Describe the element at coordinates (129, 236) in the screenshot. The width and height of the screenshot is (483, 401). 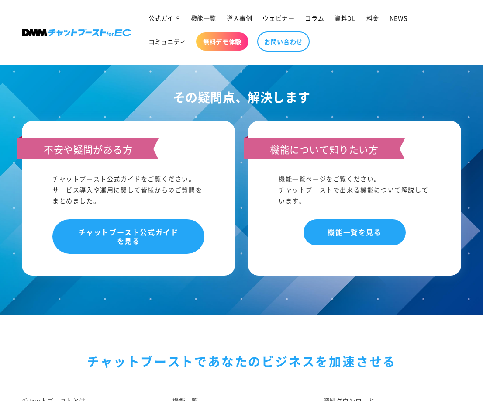
I see `a: チャットブースト公式ガイドを見る` at that location.